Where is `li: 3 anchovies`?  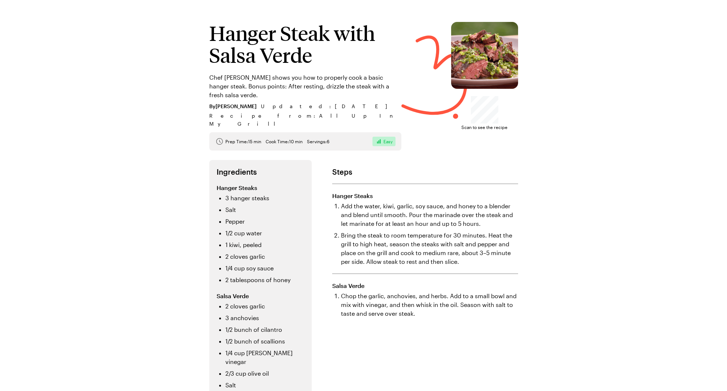
li: 3 anchovies is located at coordinates (265, 318).